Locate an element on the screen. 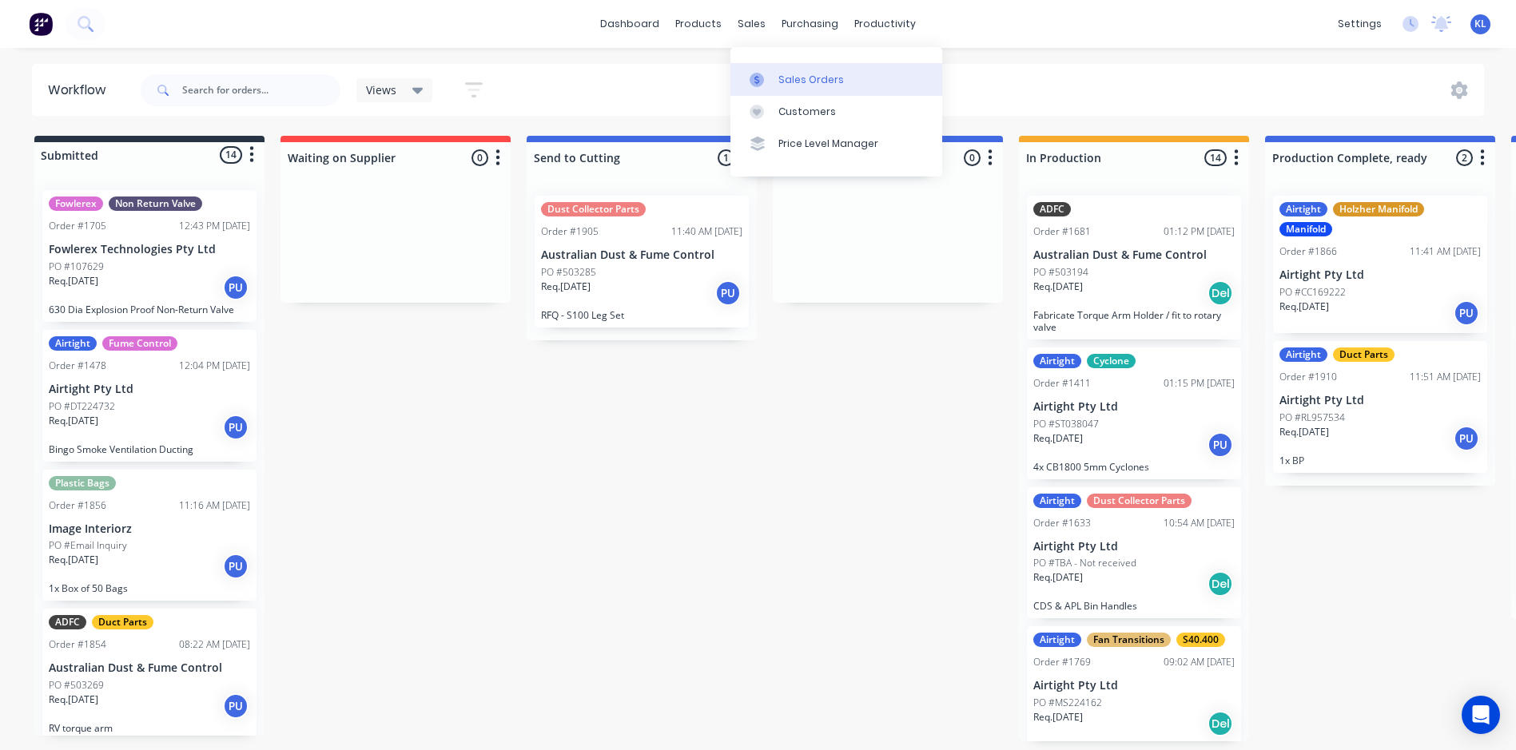 This screenshot has height=750, width=1516. div: Order #1905 is located at coordinates (570, 232).